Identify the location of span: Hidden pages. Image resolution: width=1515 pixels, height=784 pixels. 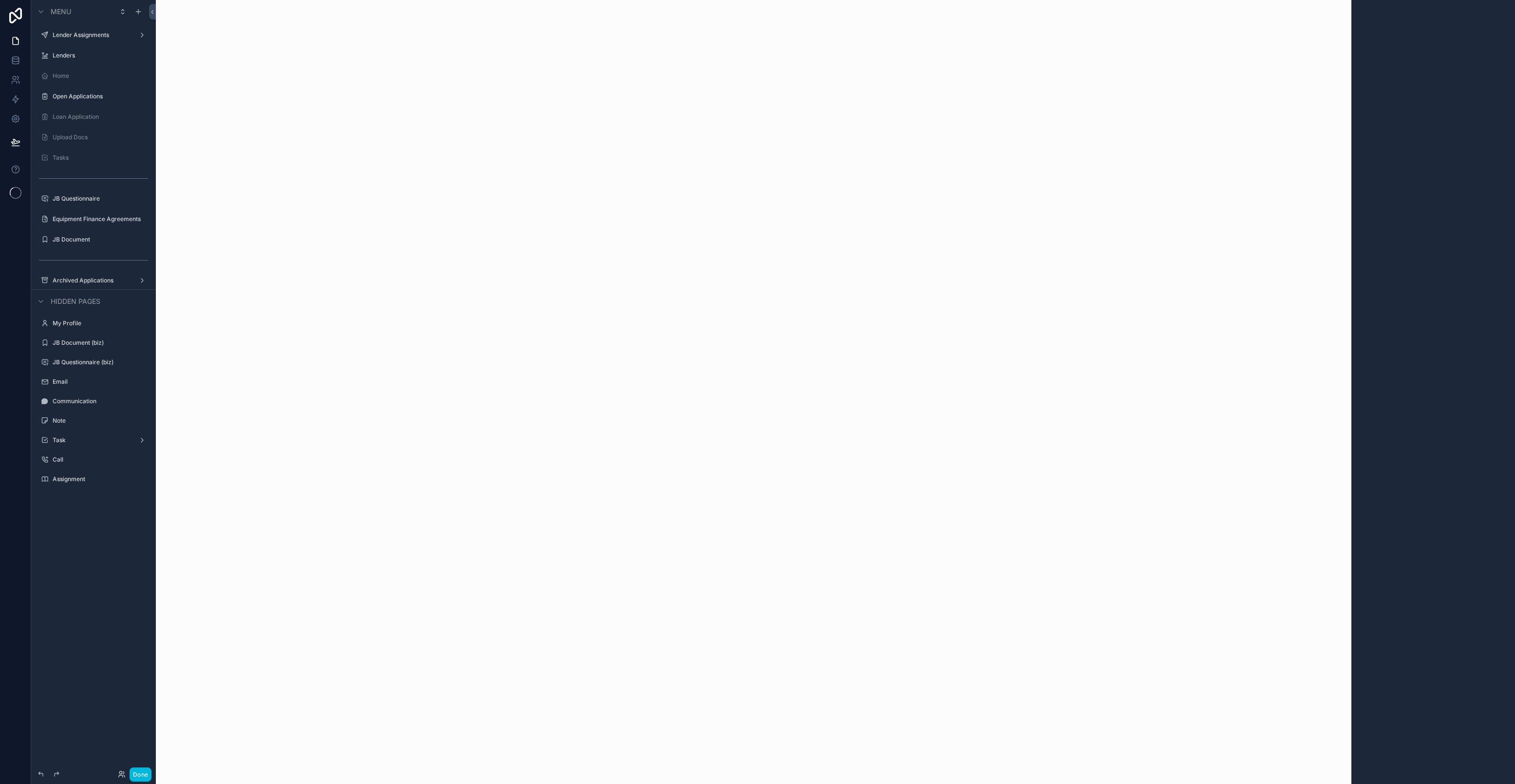
(75, 301).